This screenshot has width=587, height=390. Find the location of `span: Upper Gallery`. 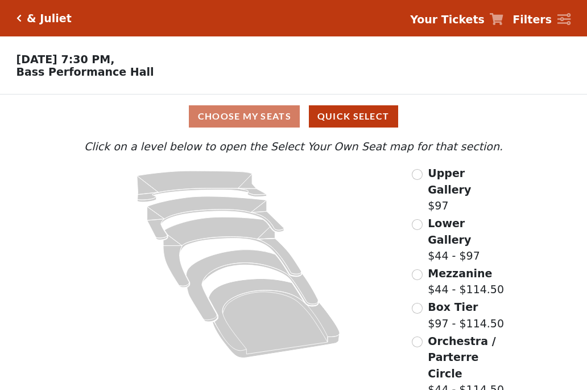

span: Upper Gallery is located at coordinates (450, 181).